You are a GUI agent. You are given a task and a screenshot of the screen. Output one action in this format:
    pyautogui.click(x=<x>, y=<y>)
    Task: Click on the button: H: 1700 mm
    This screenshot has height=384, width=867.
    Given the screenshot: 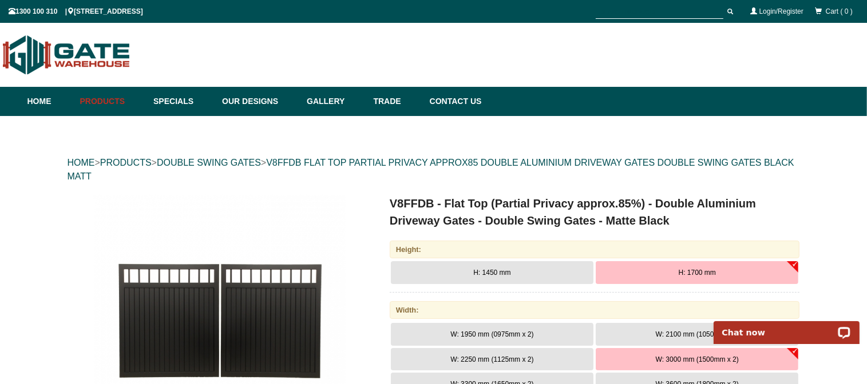 What is the action you would take?
    pyautogui.click(x=697, y=273)
    